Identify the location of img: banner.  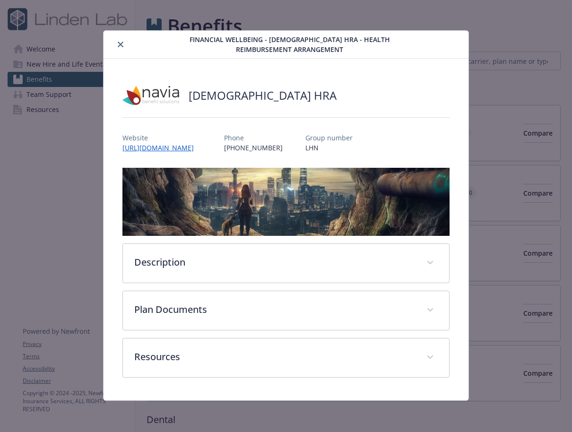
(286, 202).